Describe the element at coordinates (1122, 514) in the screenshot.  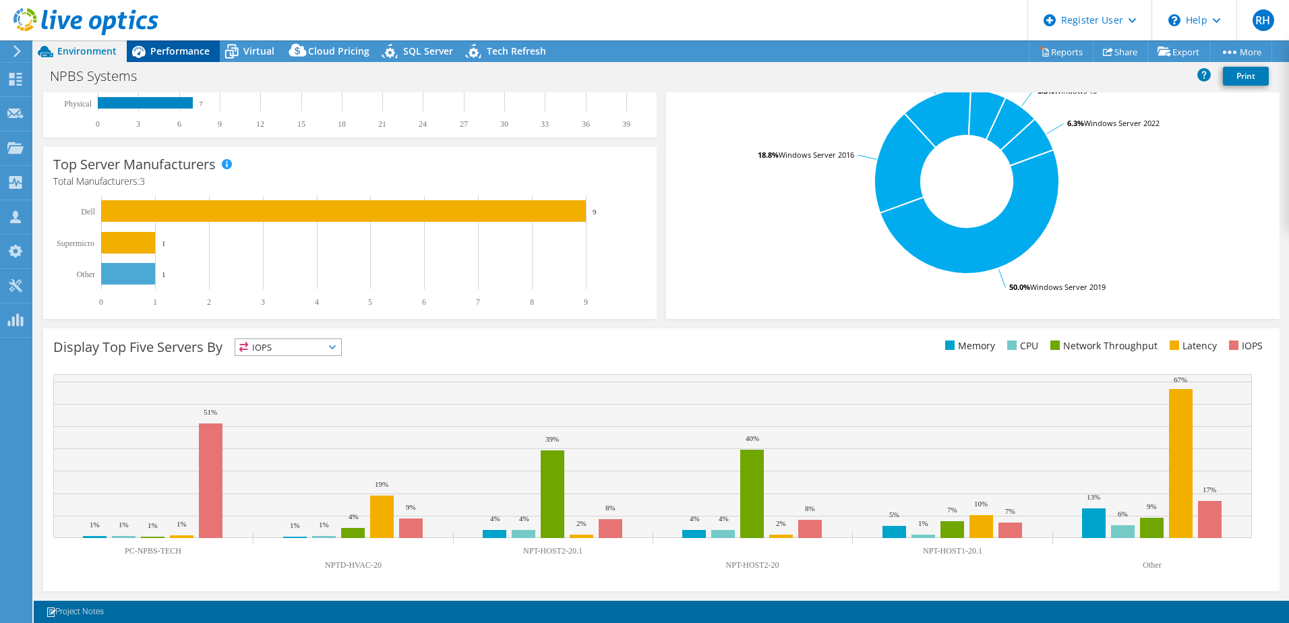
I see `text: 6%` at that location.